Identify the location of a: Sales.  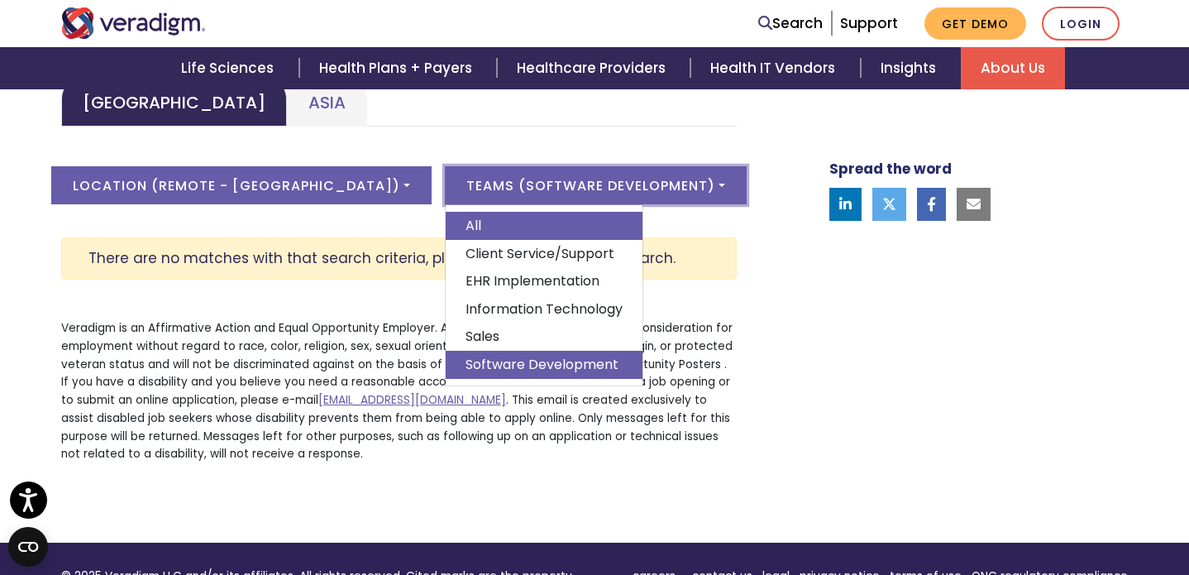
(544, 337).